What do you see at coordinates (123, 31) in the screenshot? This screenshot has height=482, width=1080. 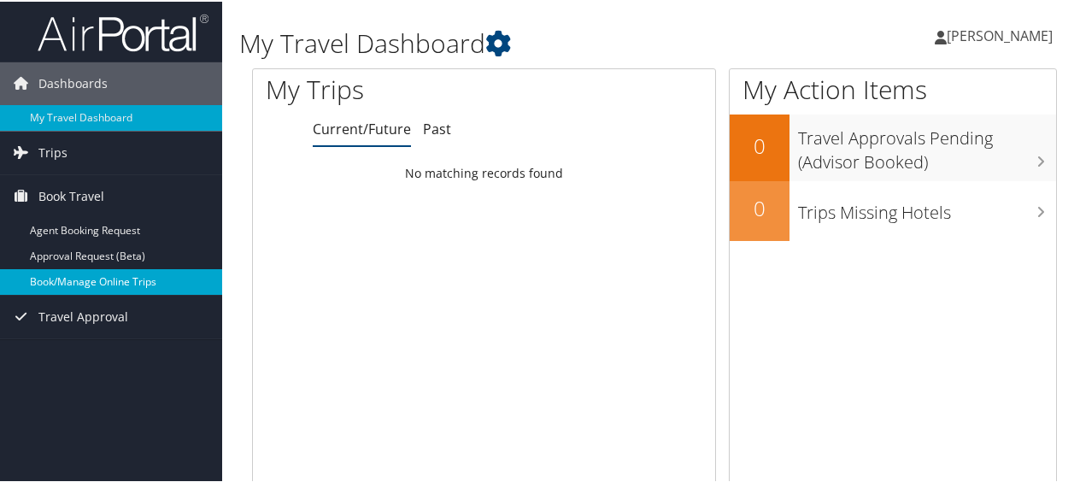 I see `img: airportal-logo.png` at bounding box center [123, 31].